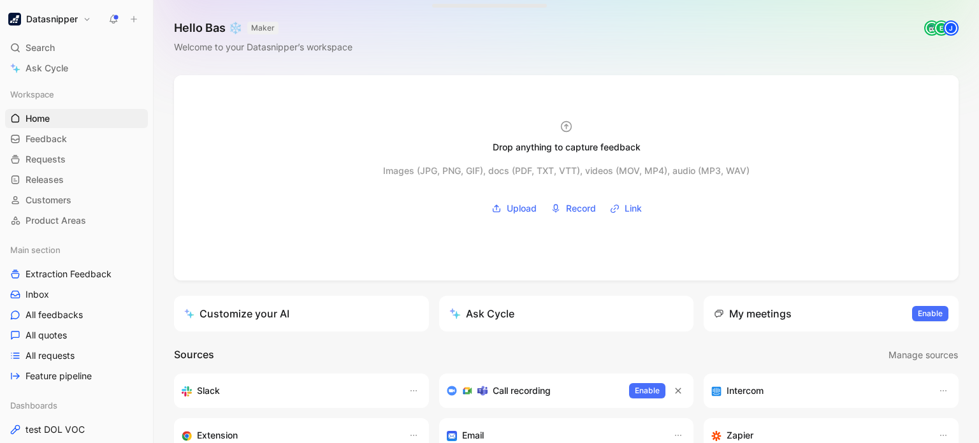  I want to click on span: test DOL VOC, so click(55, 429).